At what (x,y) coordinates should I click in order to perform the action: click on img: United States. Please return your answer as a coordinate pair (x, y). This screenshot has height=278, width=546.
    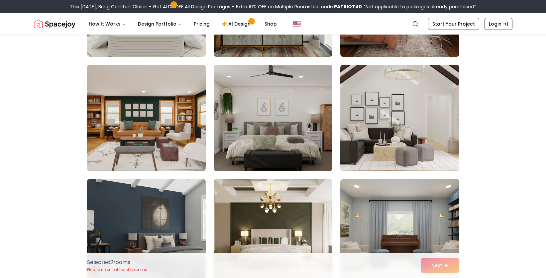
    Looking at the image, I should click on (297, 24).